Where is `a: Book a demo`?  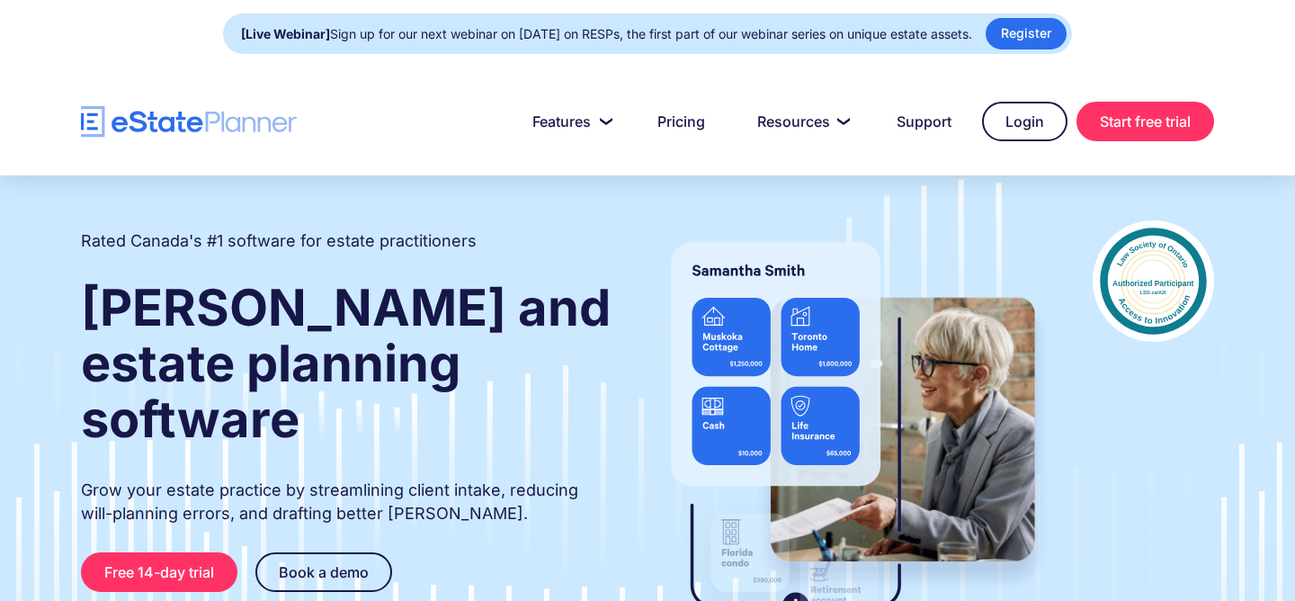
a: Book a demo is located at coordinates (324, 572).